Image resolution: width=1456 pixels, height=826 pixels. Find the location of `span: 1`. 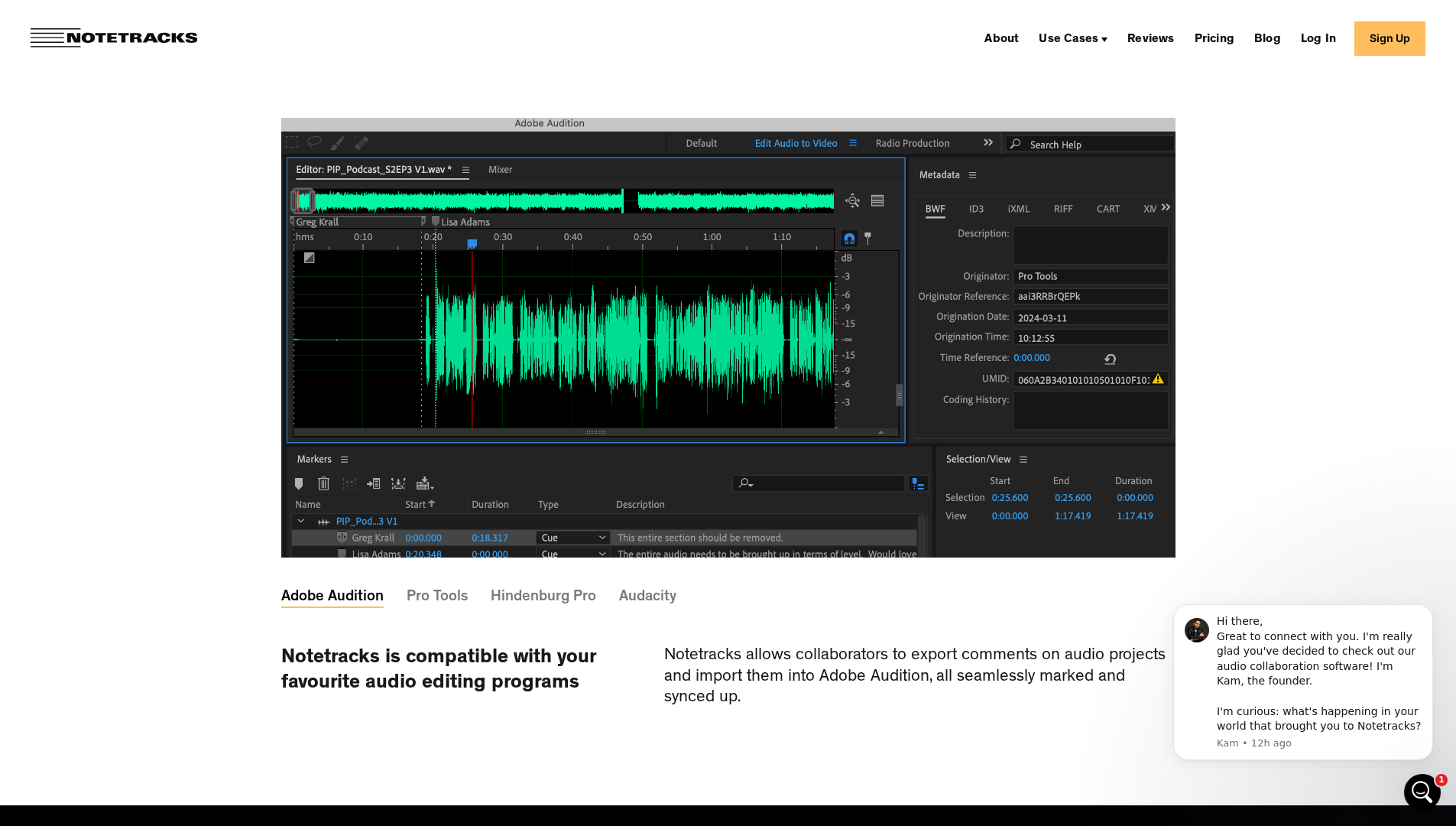

span: 1 is located at coordinates (1442, 779).